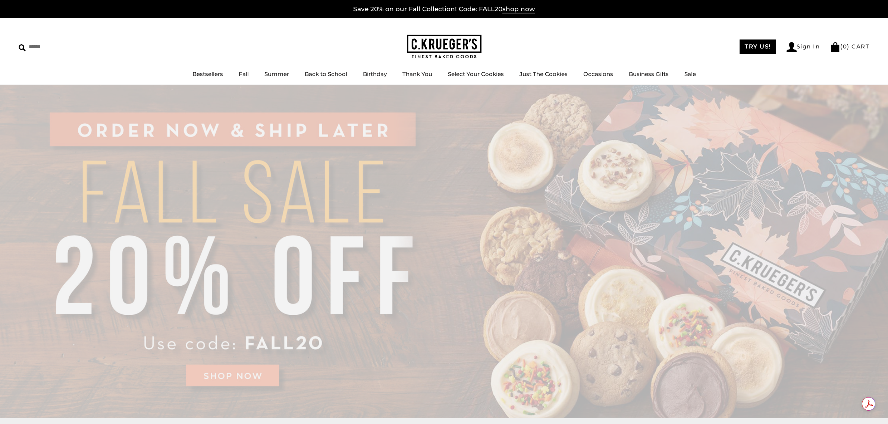 Image resolution: width=888 pixels, height=424 pixels. I want to click on a: Bestsellers, so click(208, 74).